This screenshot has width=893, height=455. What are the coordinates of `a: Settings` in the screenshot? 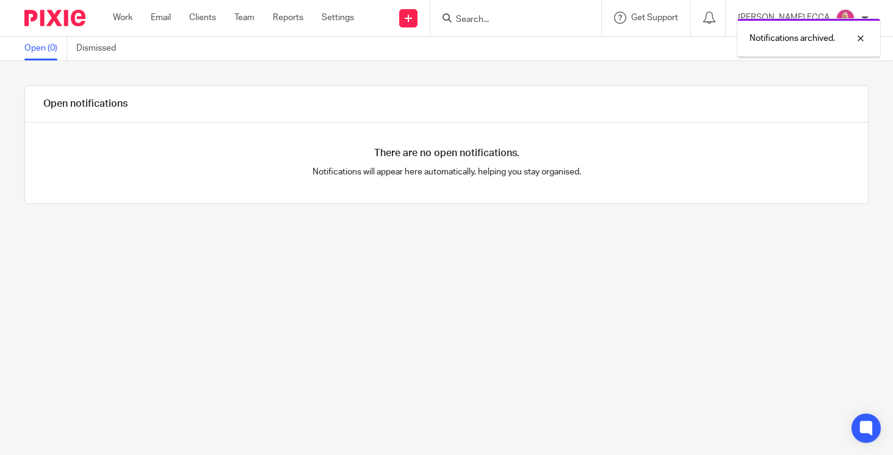 It's located at (337, 18).